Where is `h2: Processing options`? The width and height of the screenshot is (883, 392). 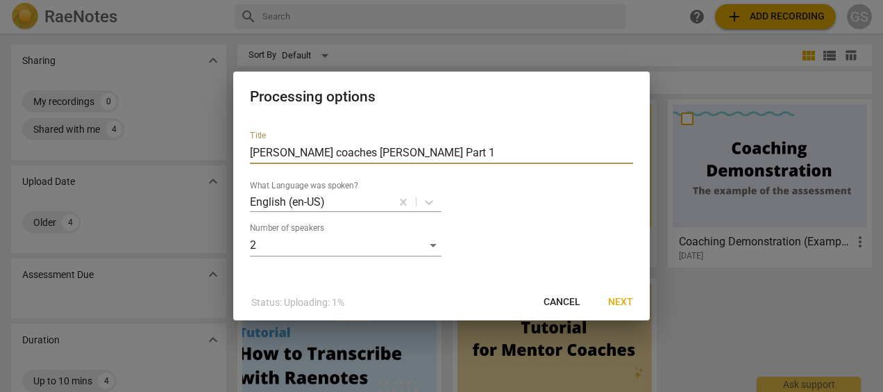 h2: Processing options is located at coordinates (442, 97).